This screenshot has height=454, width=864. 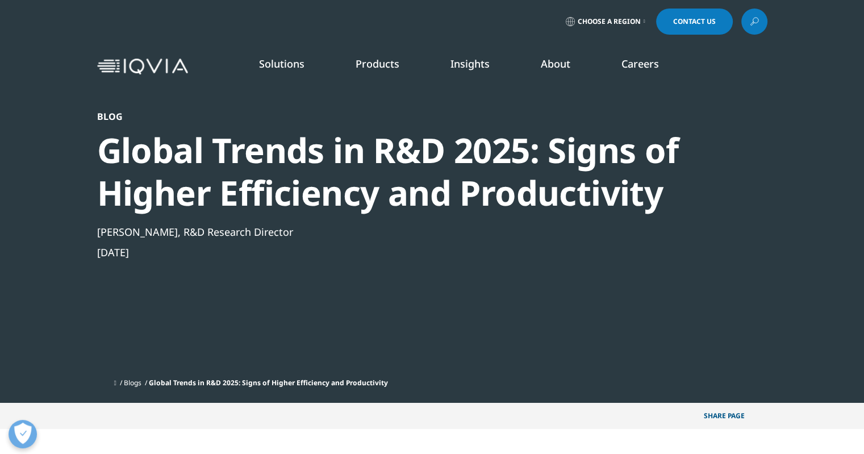 I want to click on a: Solutions, so click(x=282, y=64).